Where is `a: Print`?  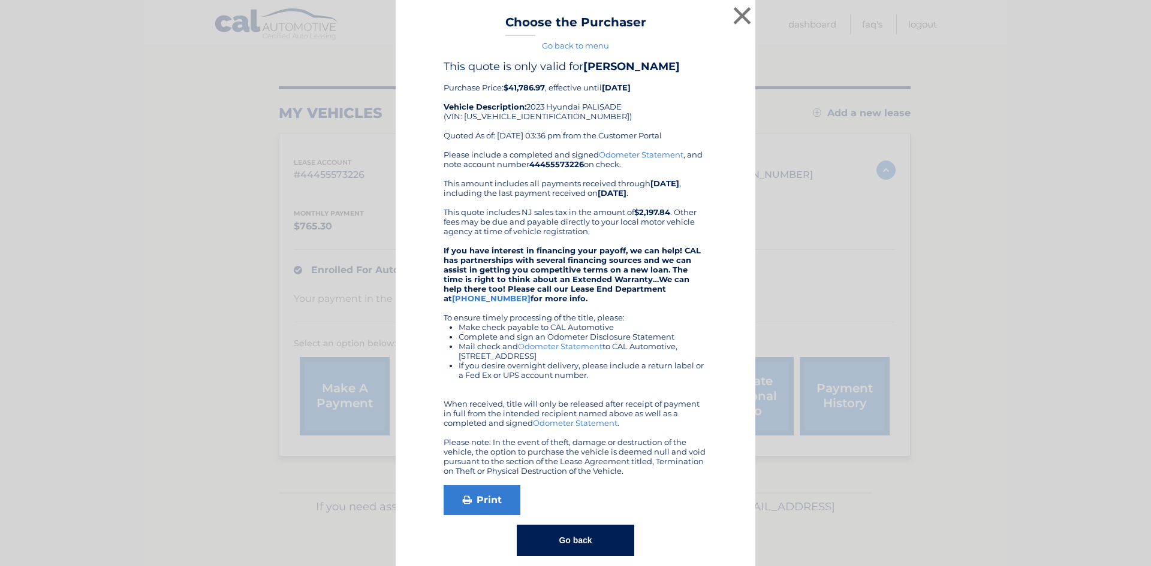 a: Print is located at coordinates (482, 500).